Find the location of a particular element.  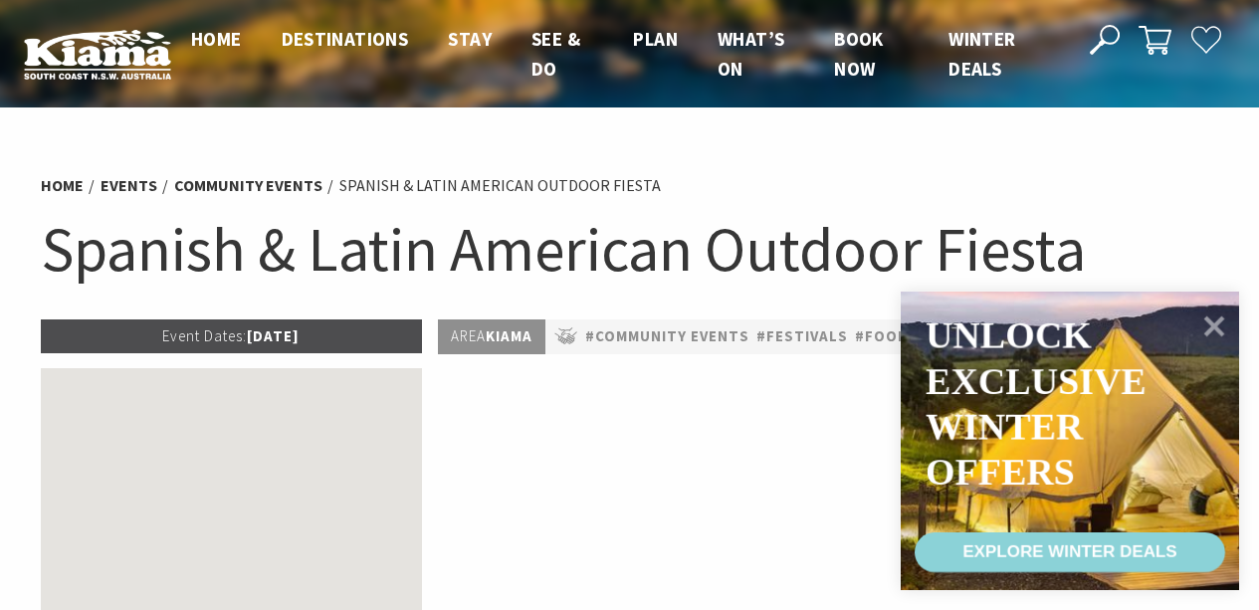

a: Home is located at coordinates (62, 185).